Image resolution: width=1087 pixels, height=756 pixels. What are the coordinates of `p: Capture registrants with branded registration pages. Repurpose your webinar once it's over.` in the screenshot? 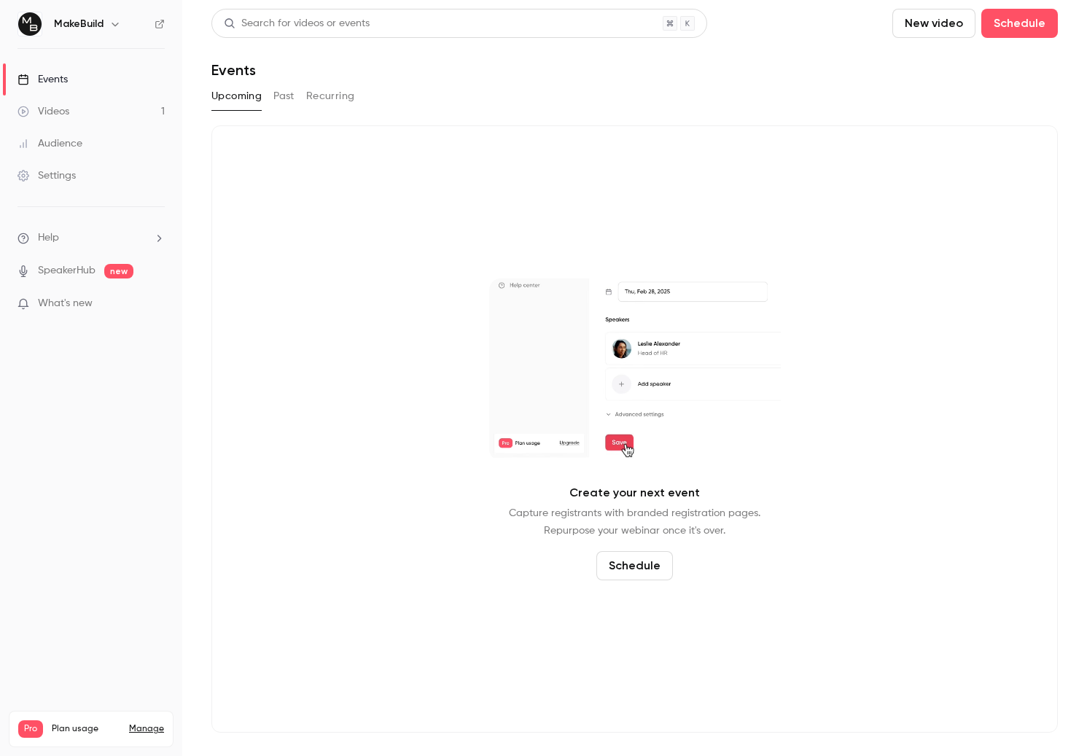 It's located at (634, 522).